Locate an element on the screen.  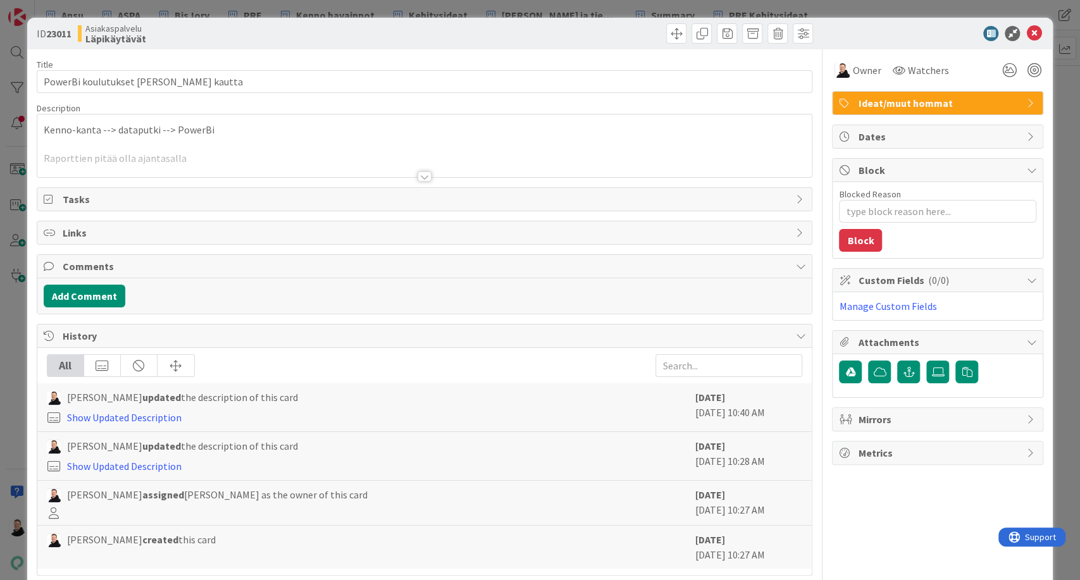
span: ID is located at coordinates (54, 34).